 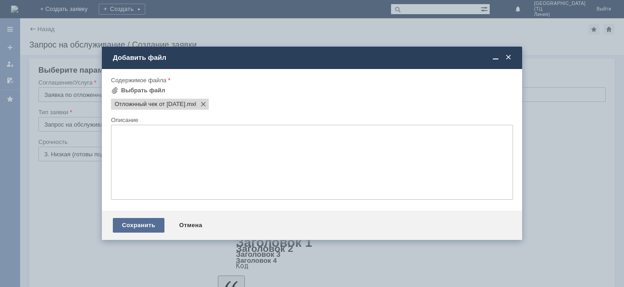 I want to click on div: Содержимое файла, so click(x=311, y=80).